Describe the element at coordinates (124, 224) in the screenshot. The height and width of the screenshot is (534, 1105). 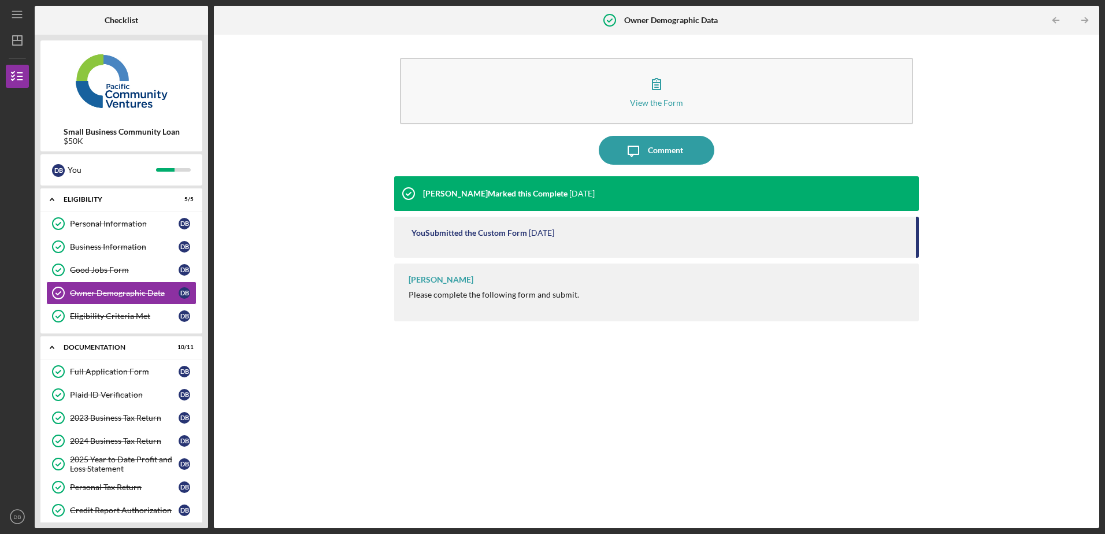
I see `div: Personal Information` at that location.